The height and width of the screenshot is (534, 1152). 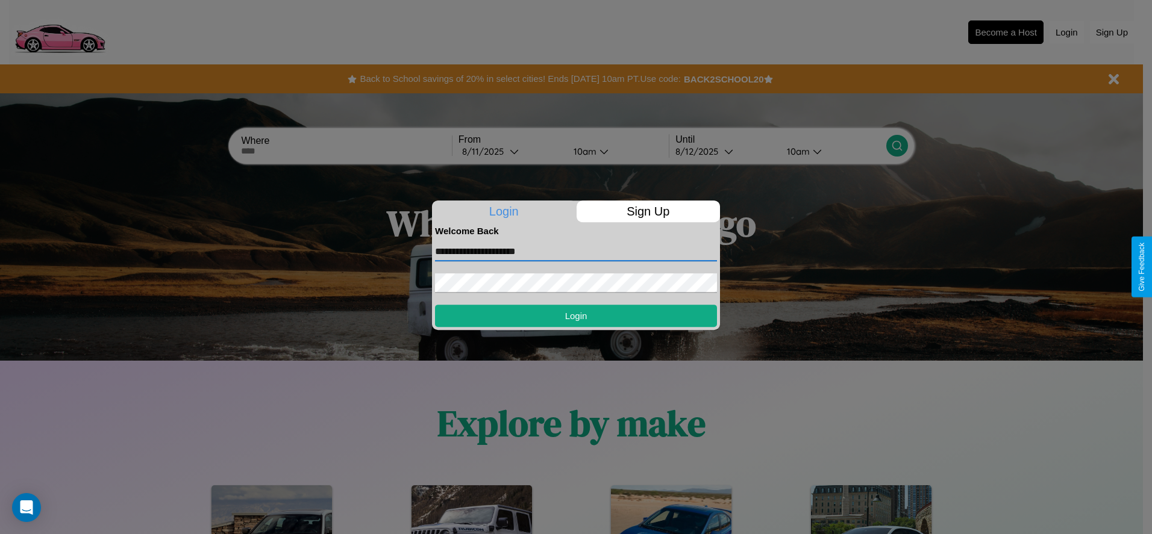 I want to click on p: Login, so click(x=504, y=211).